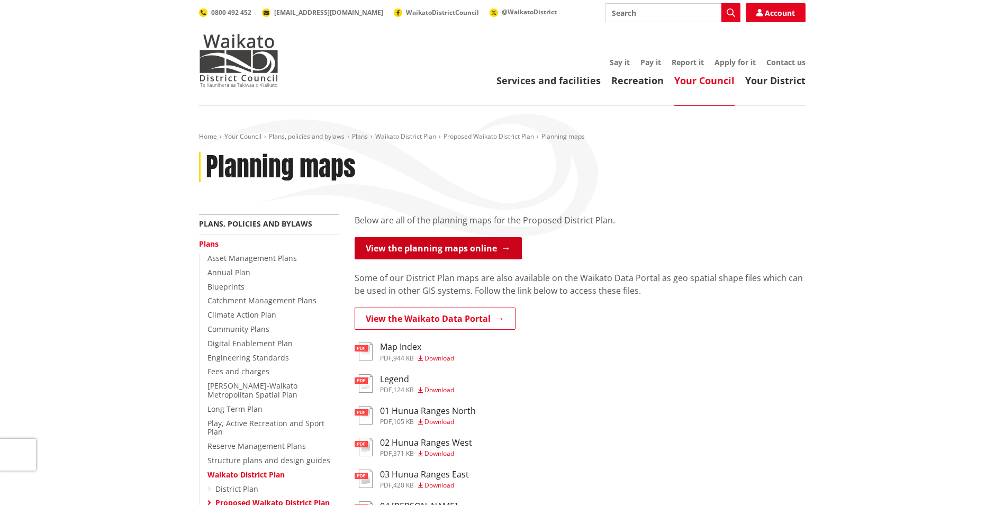  Describe the element at coordinates (262, 300) in the screenshot. I see `a: Catchment Management Plans` at that location.